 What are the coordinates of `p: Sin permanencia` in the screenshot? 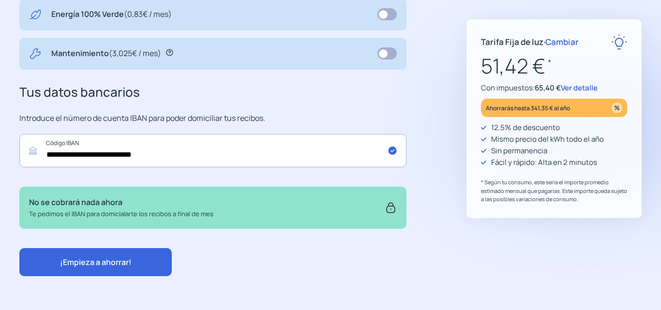 It's located at (519, 151).